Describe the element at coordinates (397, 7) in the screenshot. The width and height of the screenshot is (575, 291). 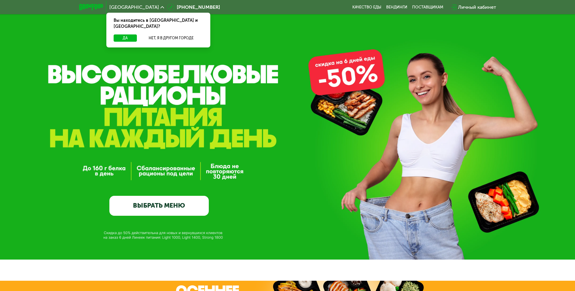
I see `a: Вендинги` at that location.